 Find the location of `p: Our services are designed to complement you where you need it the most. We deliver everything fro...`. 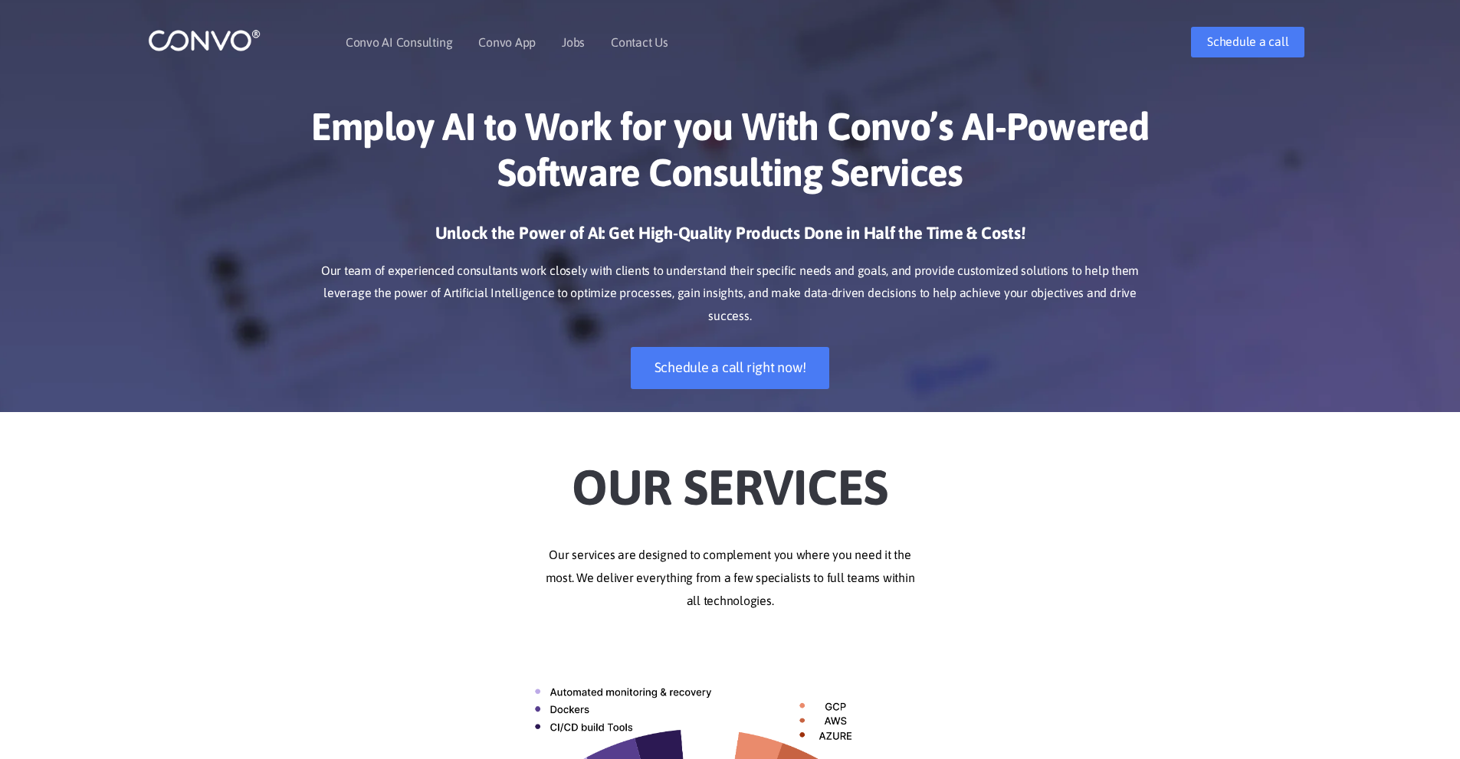

p: Our services are designed to complement you where you need it the most. We deliver everything fro... is located at coordinates (730, 579).